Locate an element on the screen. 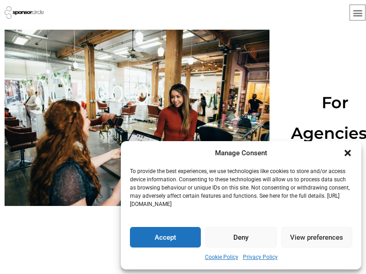 The width and height of the screenshot is (366, 274). button: Deny is located at coordinates (240, 237).